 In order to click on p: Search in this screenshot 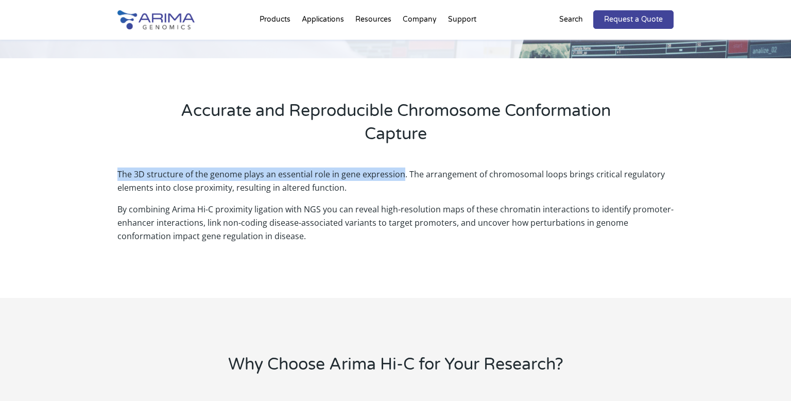, I will do `click(571, 20)`.